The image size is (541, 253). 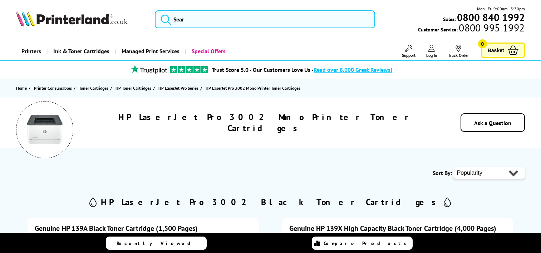 What do you see at coordinates (133, 88) in the screenshot?
I see `span: HP Toner Cartridges` at bounding box center [133, 88].